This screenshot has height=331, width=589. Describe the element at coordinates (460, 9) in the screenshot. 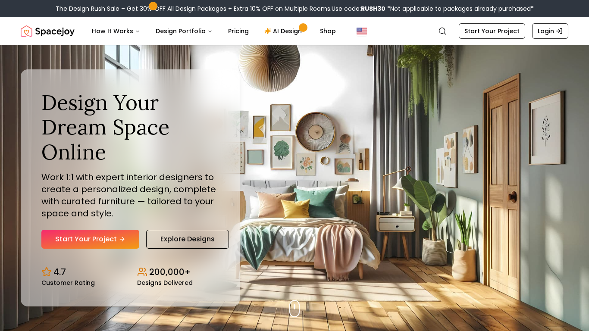

I see `span: *Not applicable to packages already purchased*` at that location.